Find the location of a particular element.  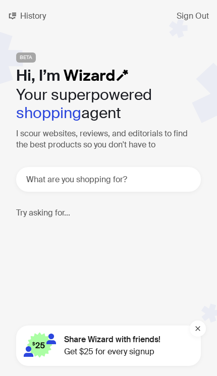

em: shopping is located at coordinates (48, 113).